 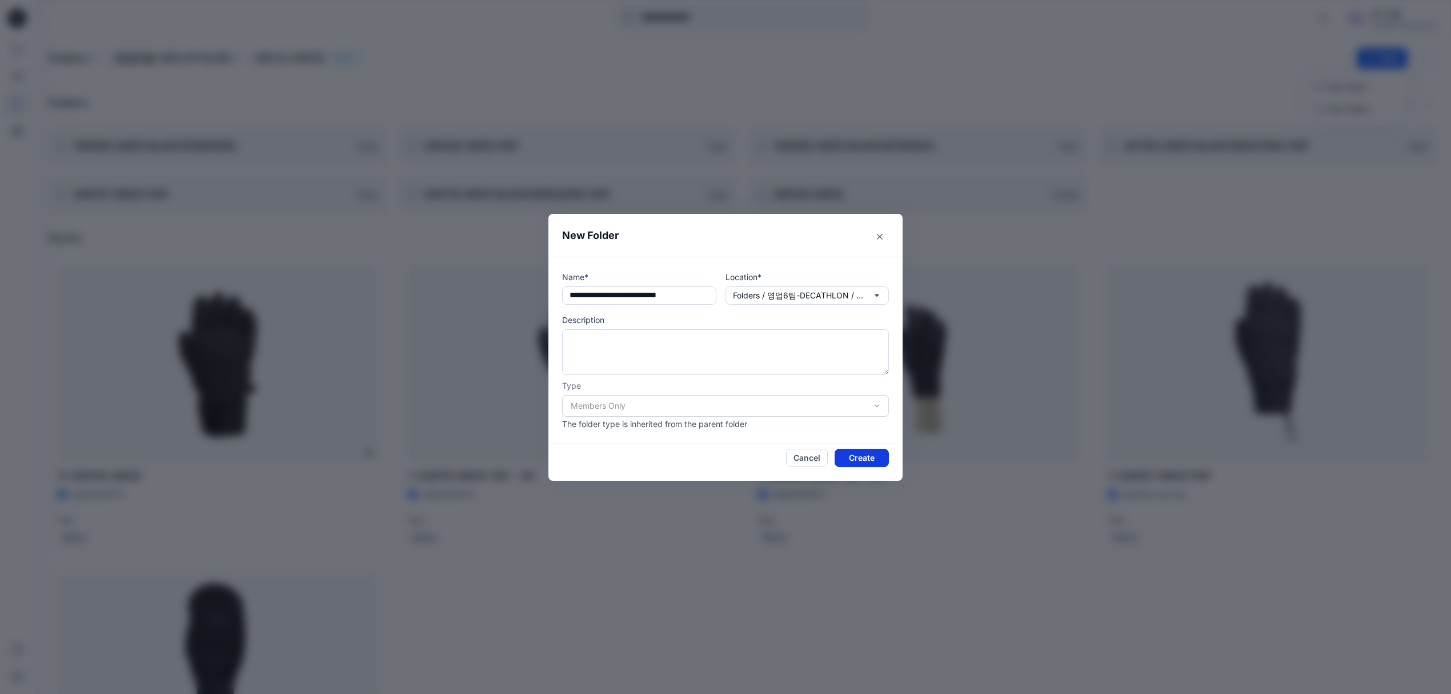 What do you see at coordinates (726, 385) in the screenshot?
I see `p: Type` at bounding box center [726, 385].